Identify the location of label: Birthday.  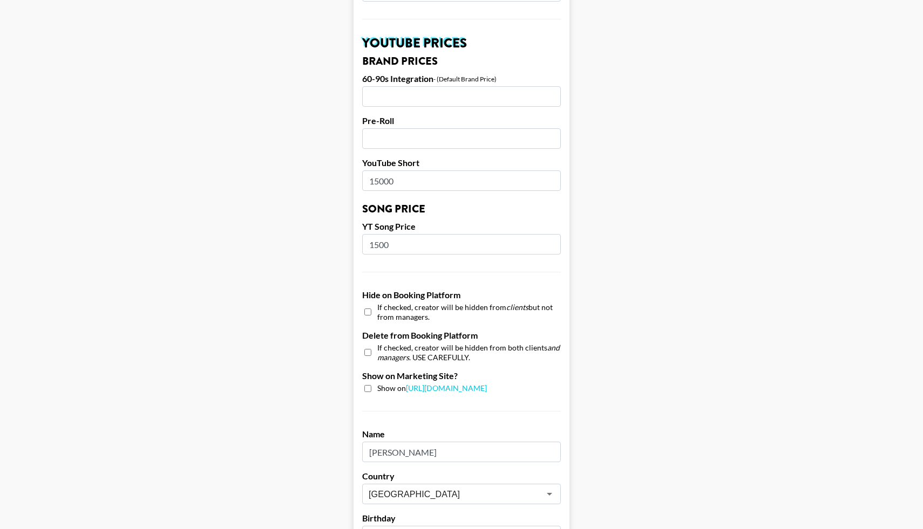
(461, 518).